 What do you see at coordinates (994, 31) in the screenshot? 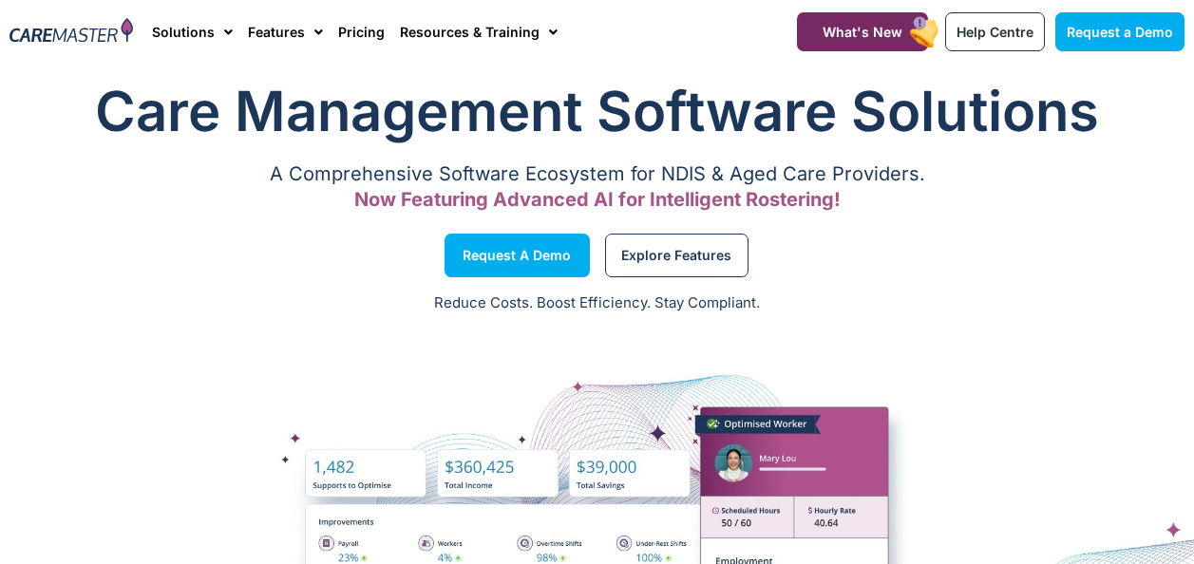
I see `a: Help Centre` at bounding box center [994, 31].